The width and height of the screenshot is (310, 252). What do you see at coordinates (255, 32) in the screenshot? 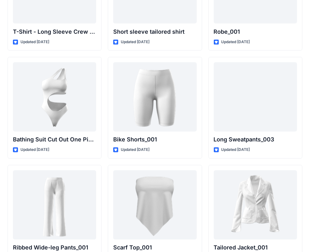
I see `p: Robe_001` at bounding box center [255, 32].